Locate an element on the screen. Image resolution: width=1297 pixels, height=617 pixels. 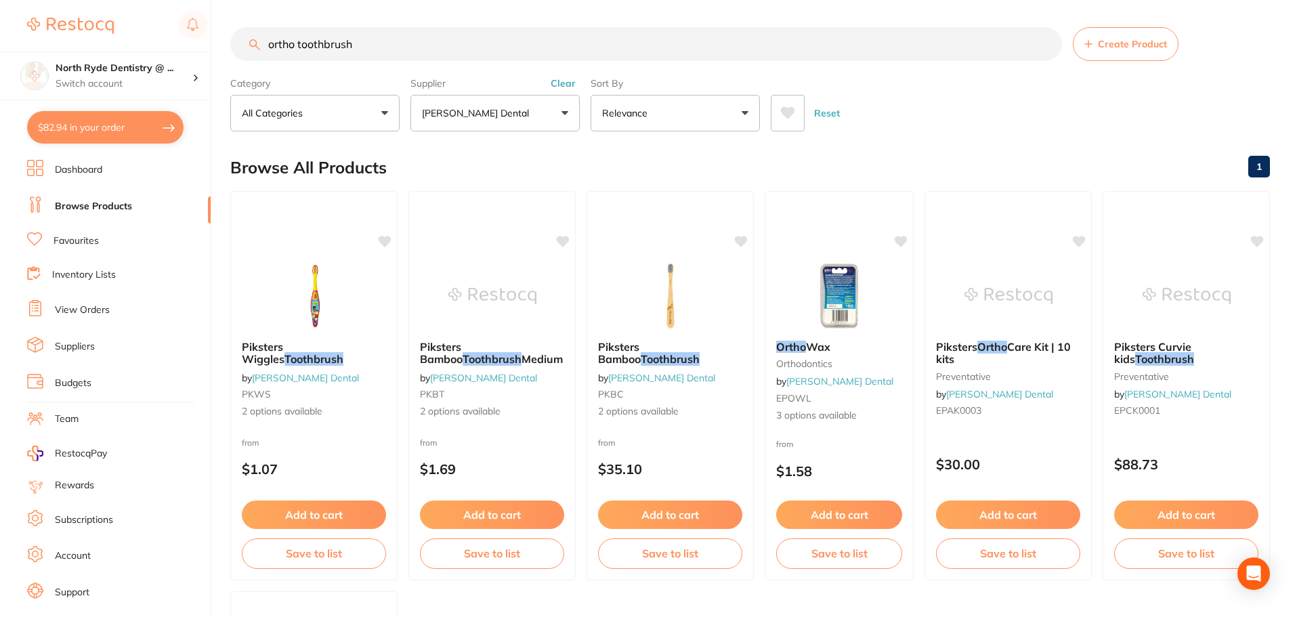
label: Supplier is located at coordinates (495, 83).